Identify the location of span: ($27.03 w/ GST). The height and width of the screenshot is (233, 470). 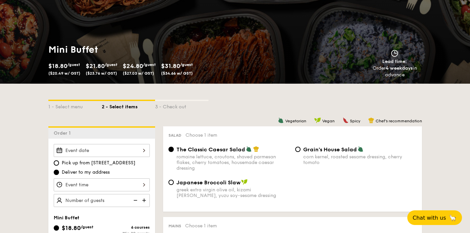
(139, 73).